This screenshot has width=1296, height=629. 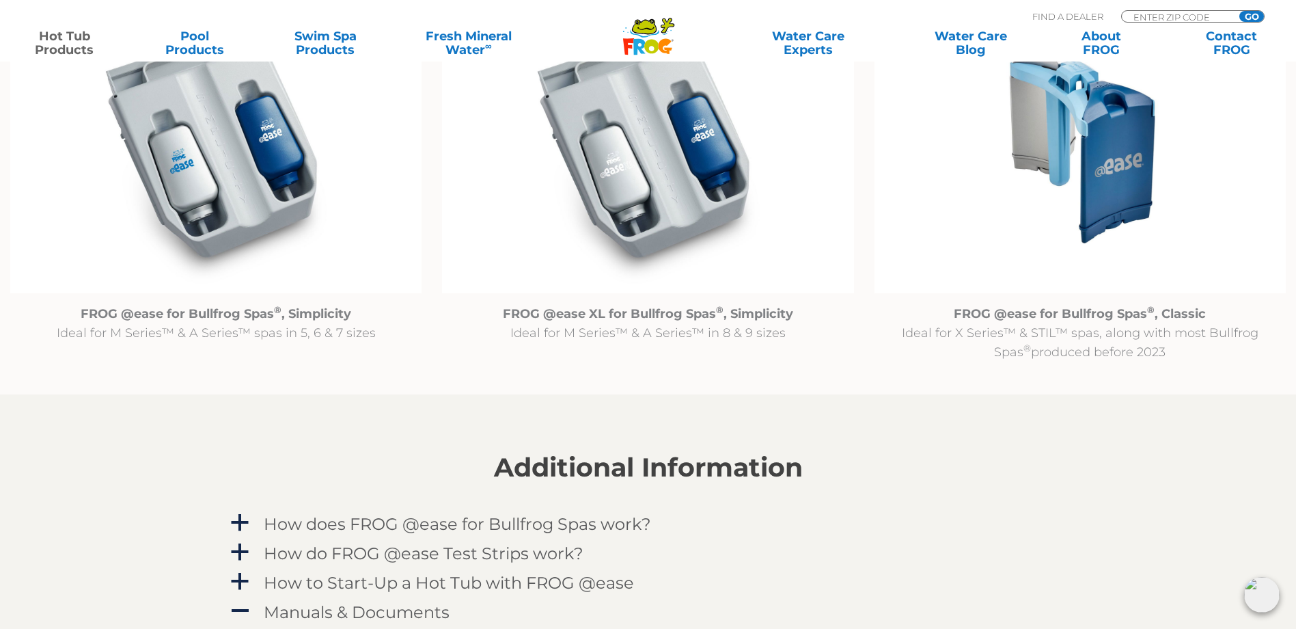 I want to click on input: GO, so click(x=1252, y=16).